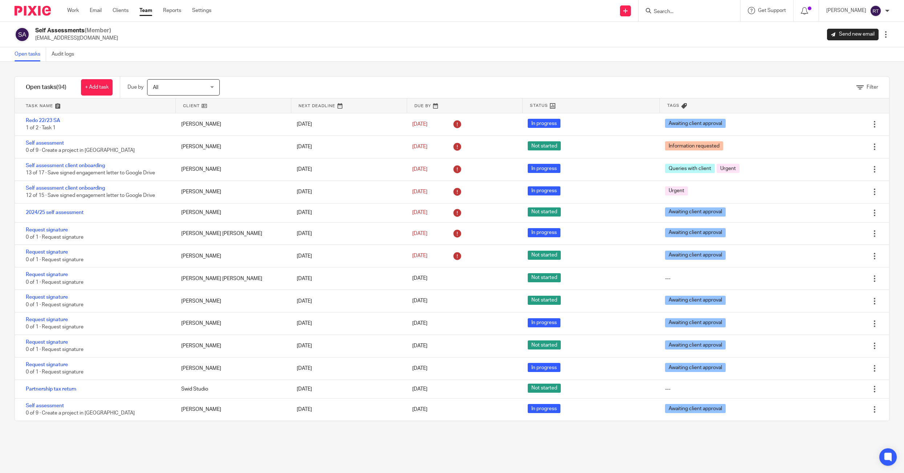 The width and height of the screenshot is (904, 473). Describe the element at coordinates (41, 128) in the screenshot. I see `span: 1 of 2 · Task 1` at that location.